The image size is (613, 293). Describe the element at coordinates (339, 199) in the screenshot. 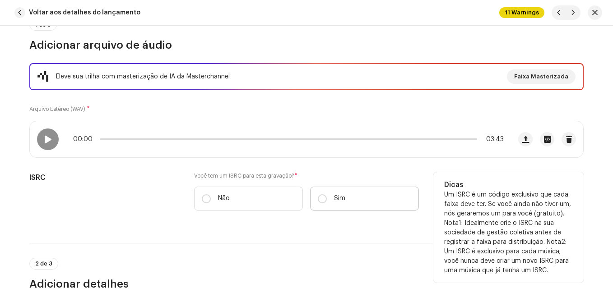

I see `p: Sim` at that location.